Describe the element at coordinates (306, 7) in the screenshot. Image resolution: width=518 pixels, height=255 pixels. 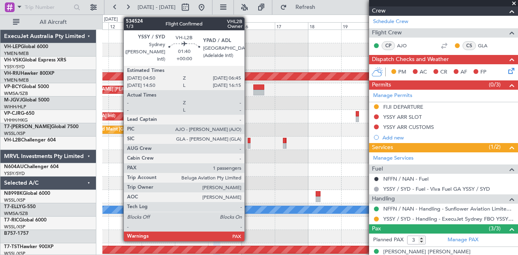
I see `span: Refresh` at that location.